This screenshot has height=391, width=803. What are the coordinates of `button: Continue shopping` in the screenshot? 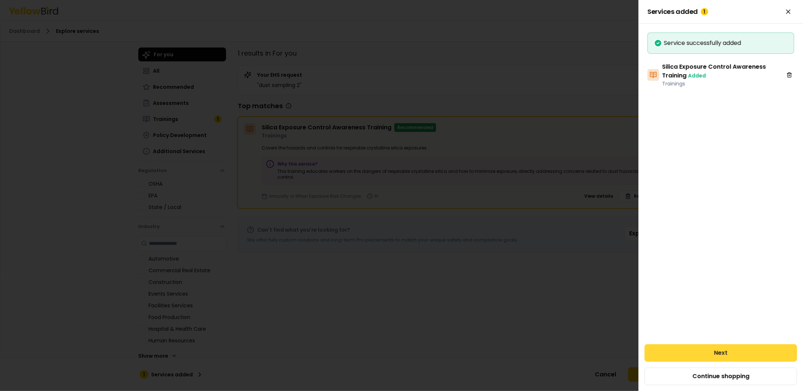 It's located at (720, 377).